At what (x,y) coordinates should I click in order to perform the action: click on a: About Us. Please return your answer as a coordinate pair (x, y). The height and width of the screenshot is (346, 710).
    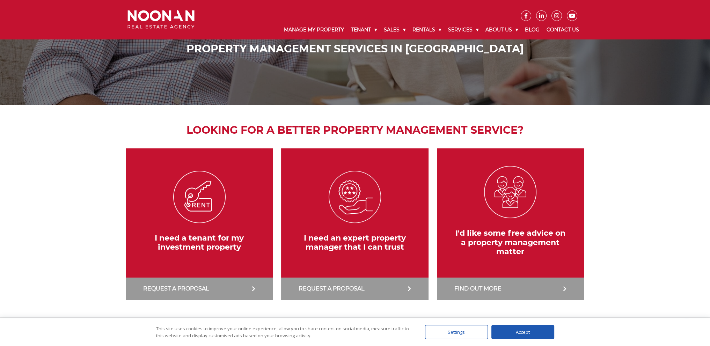
    Looking at the image, I should click on (501, 30).